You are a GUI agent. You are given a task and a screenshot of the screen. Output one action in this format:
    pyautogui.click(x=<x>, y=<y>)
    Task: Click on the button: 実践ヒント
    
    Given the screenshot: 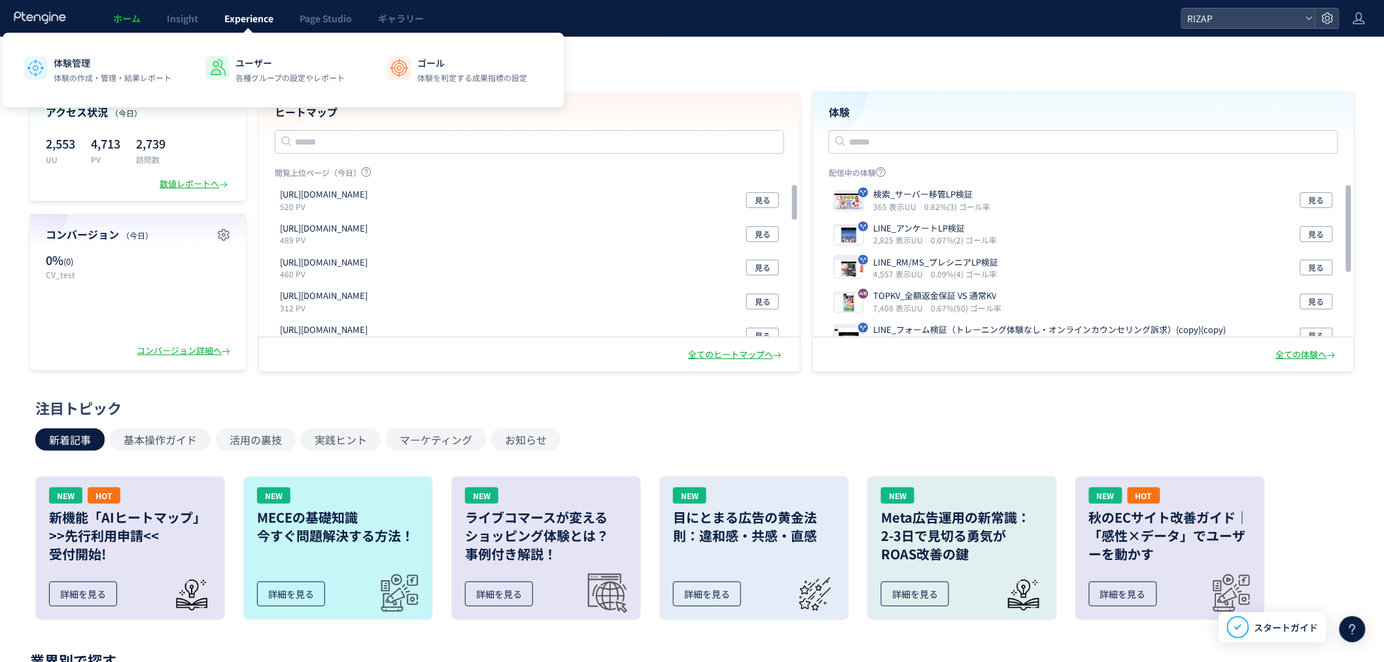 What is the action you would take?
    pyautogui.click(x=341, y=439)
    